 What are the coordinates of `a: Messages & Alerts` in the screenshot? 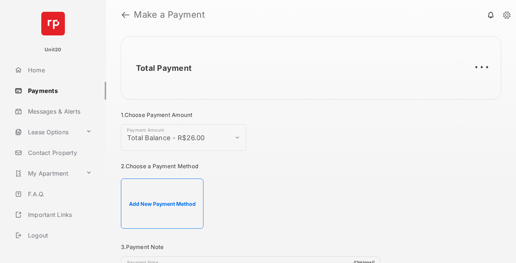 It's located at (59, 111).